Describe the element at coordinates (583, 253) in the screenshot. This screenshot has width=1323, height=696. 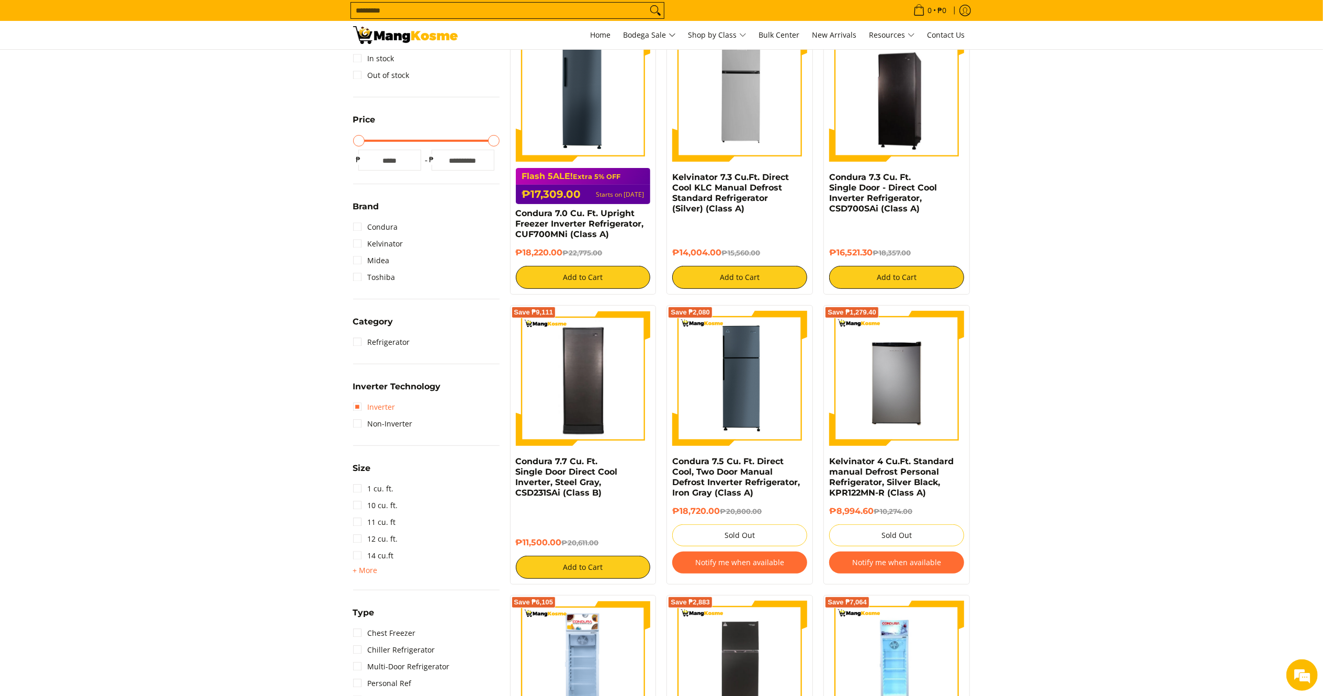
I see `del: ₱22,775.00` at that location.